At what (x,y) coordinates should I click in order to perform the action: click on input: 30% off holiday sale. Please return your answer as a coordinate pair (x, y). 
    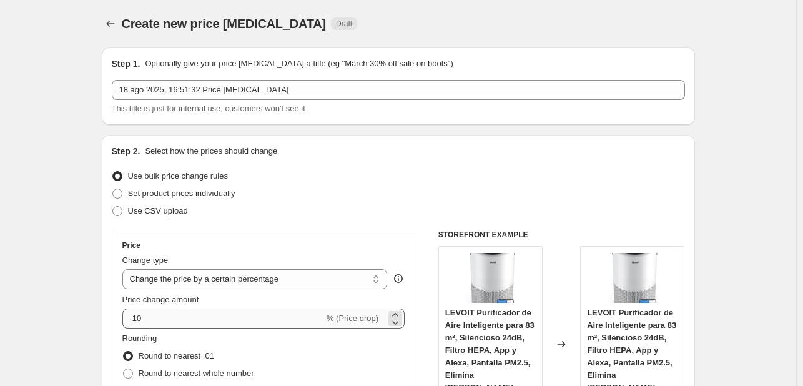
    Looking at the image, I should click on (399, 90).